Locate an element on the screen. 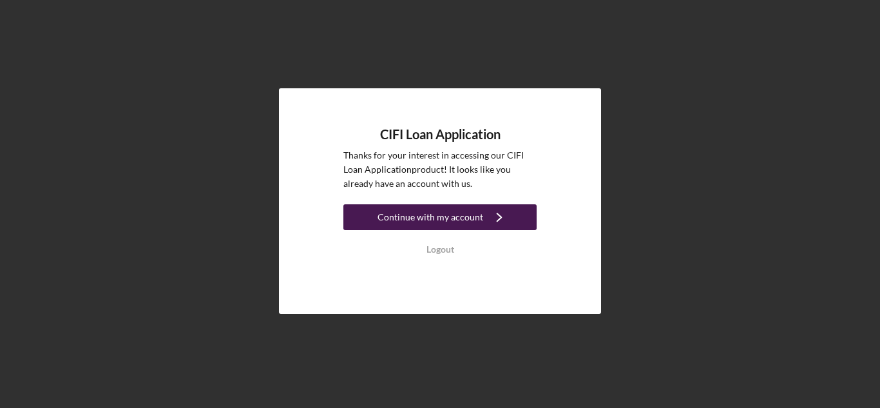  a: Continue with my account is located at coordinates (440, 218).